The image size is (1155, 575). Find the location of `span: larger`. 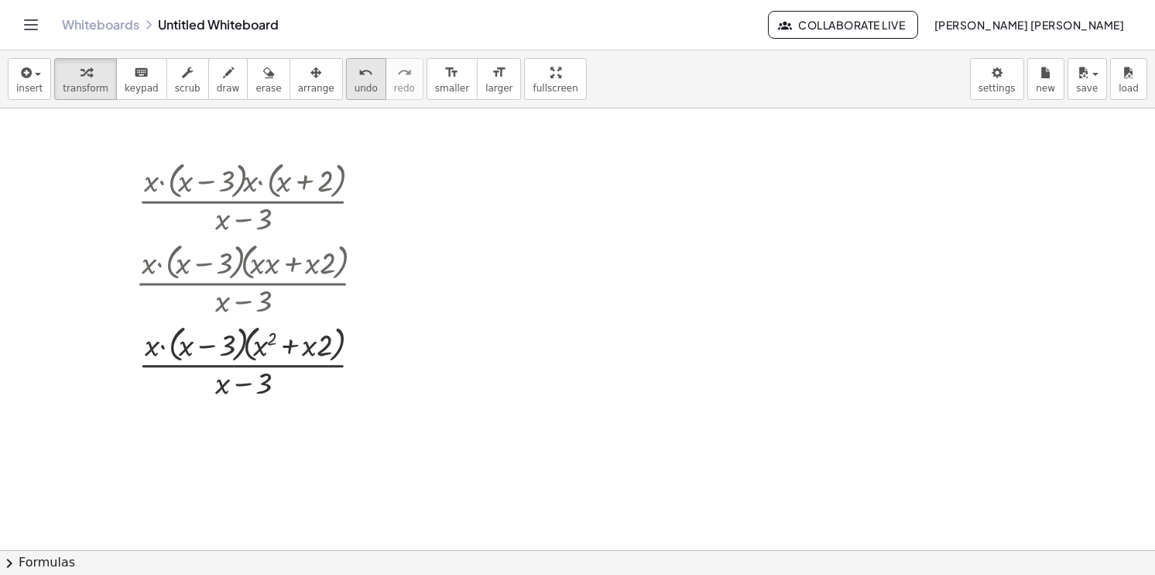

span: larger is located at coordinates (499, 88).